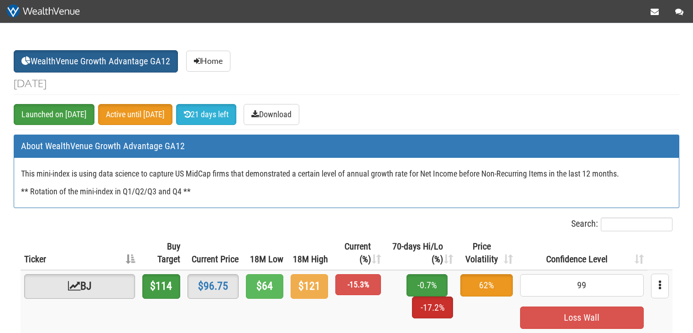 This screenshot has width=693, height=333. What do you see at coordinates (79, 253) in the screenshot?
I see `th: Ticker: activate to sort column descending` at bounding box center [79, 253].